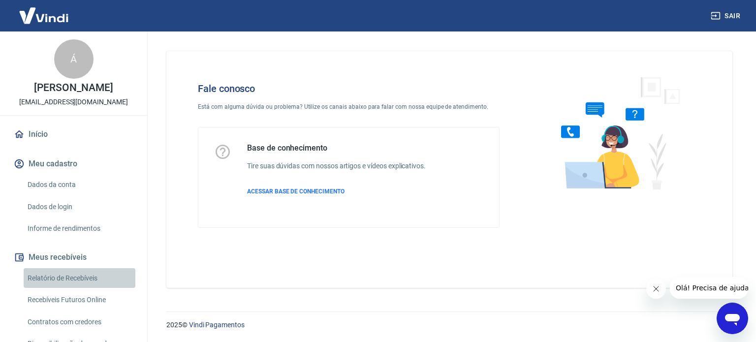 The width and height of the screenshot is (756, 342). What do you see at coordinates (44, 11) in the screenshot?
I see `span: Olá! Precisa de ajuda?` at bounding box center [44, 11].